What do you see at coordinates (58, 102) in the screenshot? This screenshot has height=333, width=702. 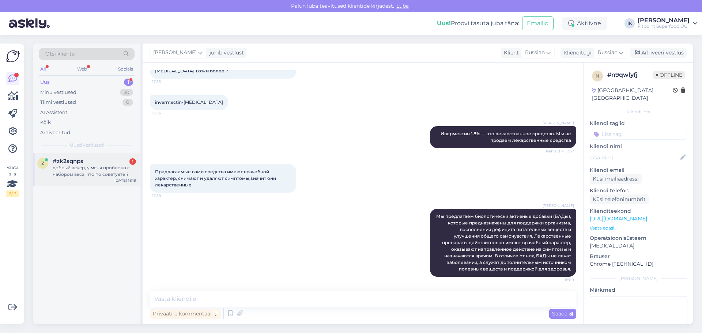 I see `div: Tiimi vestlused` at bounding box center [58, 102].